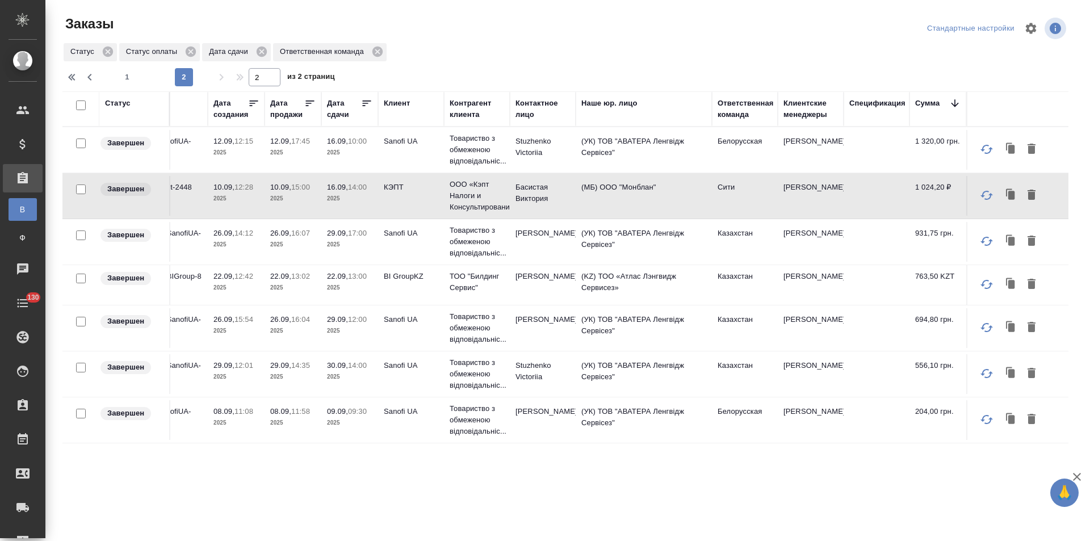 The image size is (1090, 541). What do you see at coordinates (118, 103) in the screenshot?
I see `div: Статус` at bounding box center [118, 103].